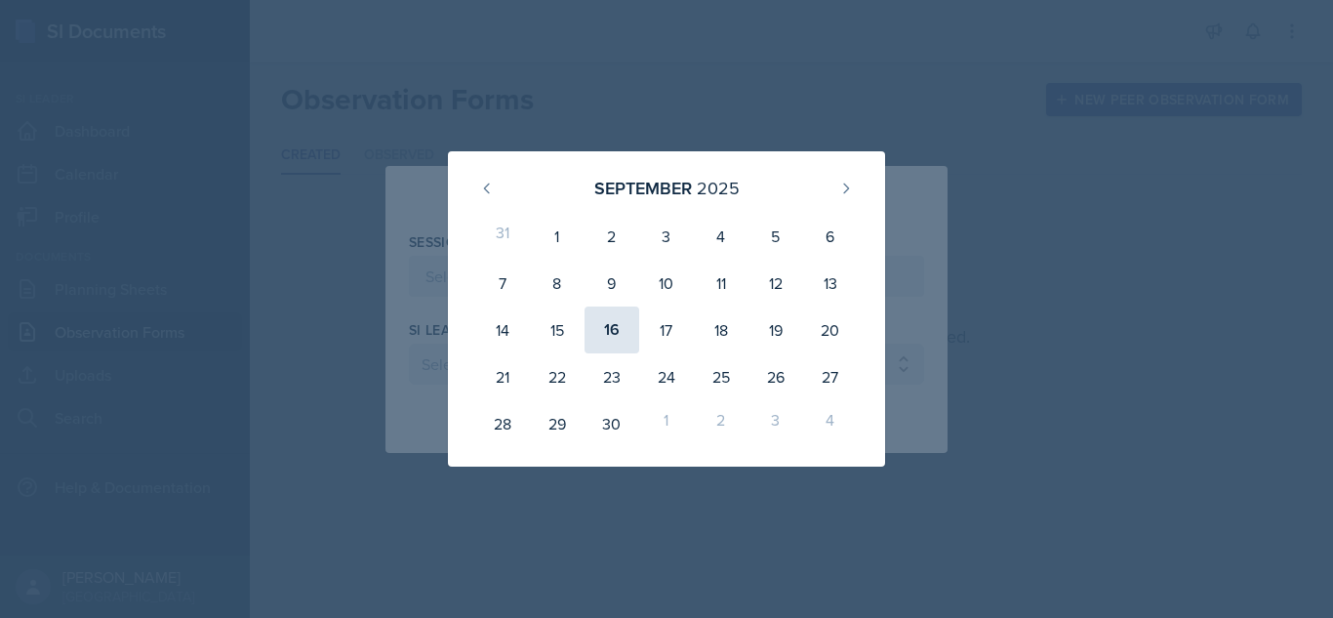 This screenshot has width=1333, height=618. Describe the element at coordinates (557, 424) in the screenshot. I see `div: 29` at that location.